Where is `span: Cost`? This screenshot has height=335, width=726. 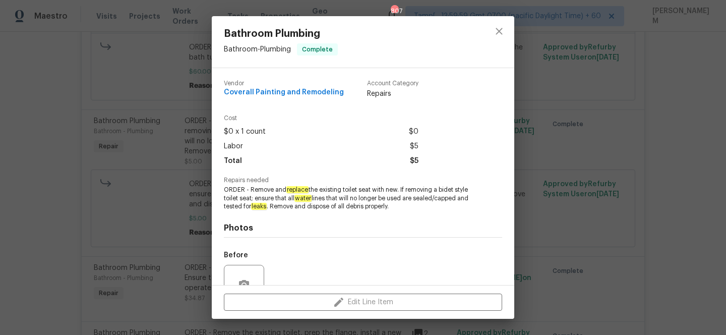 span: Cost is located at coordinates (321, 118).